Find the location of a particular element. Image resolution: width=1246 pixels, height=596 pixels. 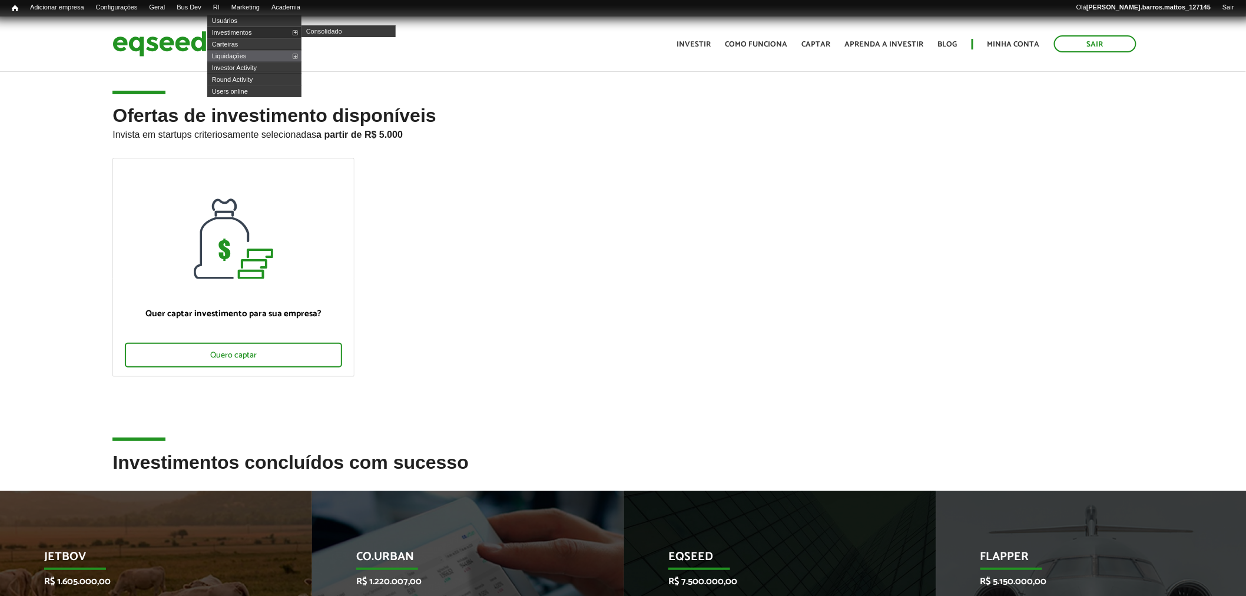

div: Quero captar is located at coordinates (233, 355).